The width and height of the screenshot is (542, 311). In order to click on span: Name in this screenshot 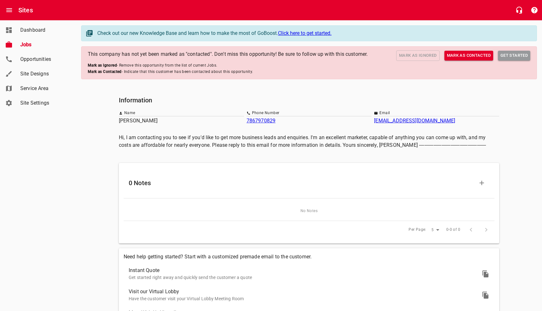, I will do `click(130, 113)`.